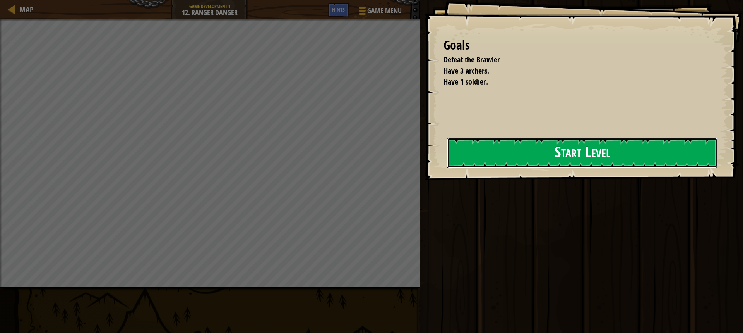 Image resolution: width=743 pixels, height=333 pixels. I want to click on span: Have 1 soldier., so click(466, 81).